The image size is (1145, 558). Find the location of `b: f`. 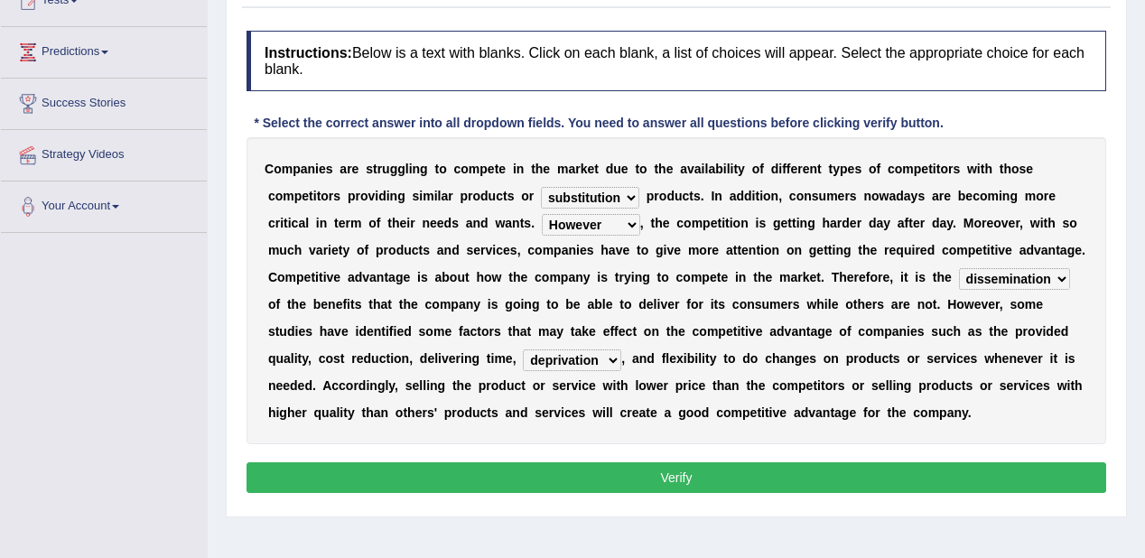

b: f is located at coordinates (879, 169).